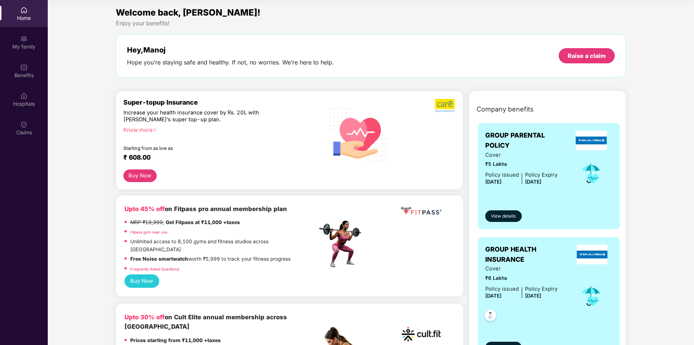 Image resolution: width=694 pixels, height=345 pixels. What do you see at coordinates (521, 278) in the screenshot?
I see `span: ₹6 Lakhs` at bounding box center [521, 278].